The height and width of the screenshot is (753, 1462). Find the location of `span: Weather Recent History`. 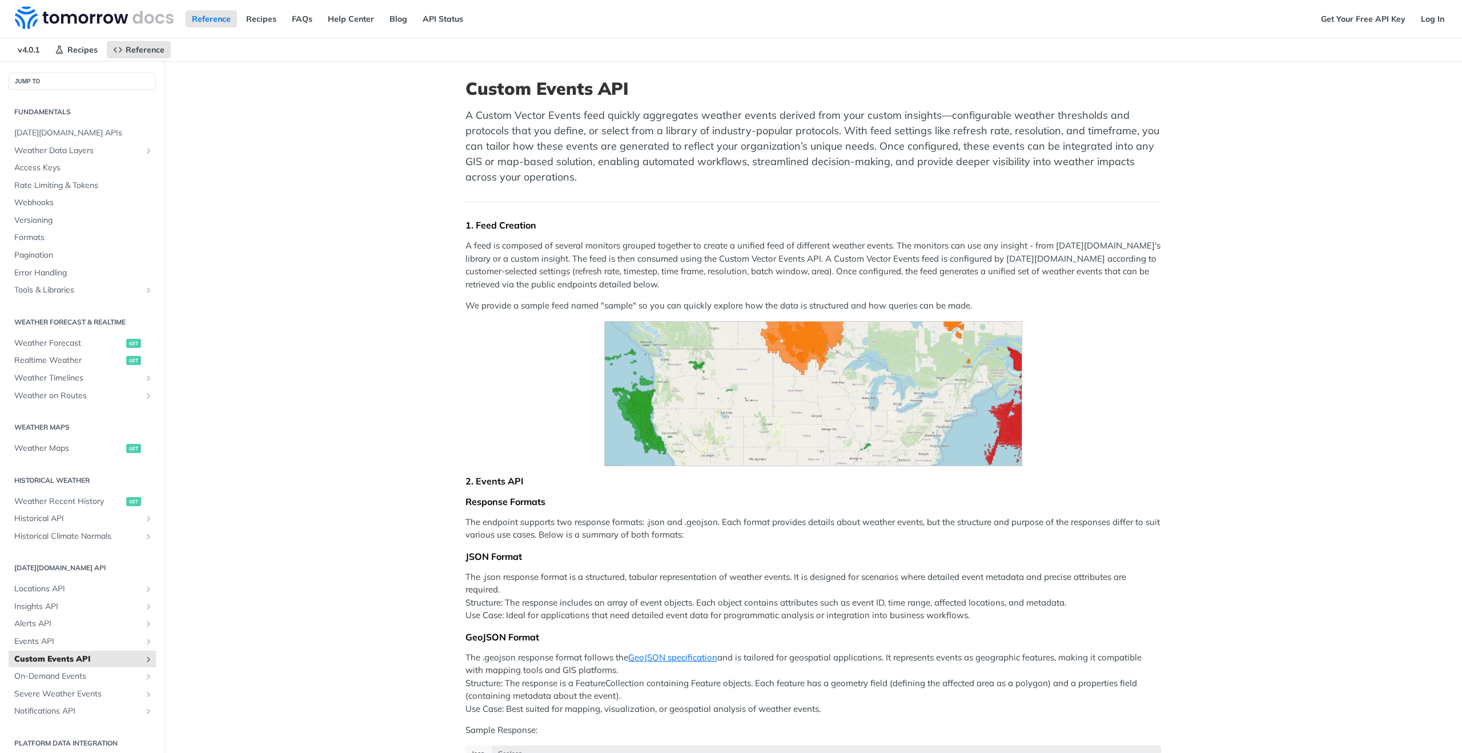

span: Weather Recent History is located at coordinates (69, 502).